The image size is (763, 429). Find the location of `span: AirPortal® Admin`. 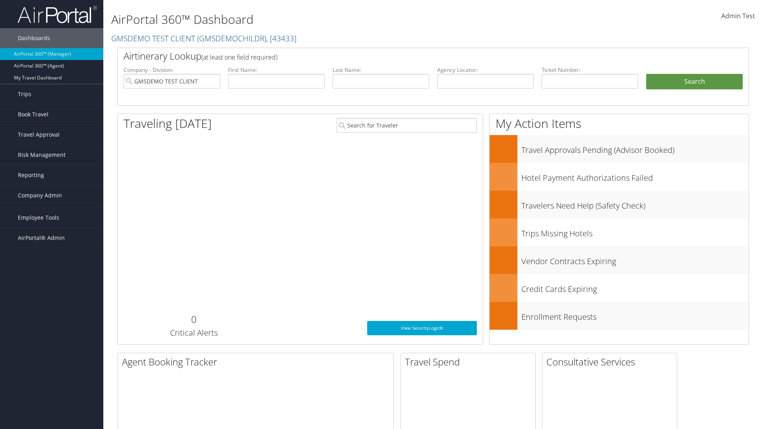

span: AirPortal® Admin is located at coordinates (41, 238).